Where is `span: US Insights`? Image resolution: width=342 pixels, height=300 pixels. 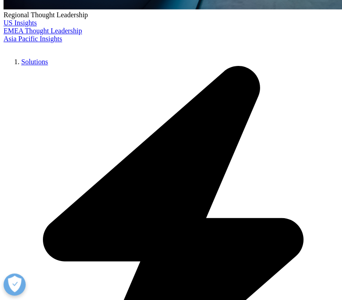 span: US Insights is located at coordinates (20, 23).